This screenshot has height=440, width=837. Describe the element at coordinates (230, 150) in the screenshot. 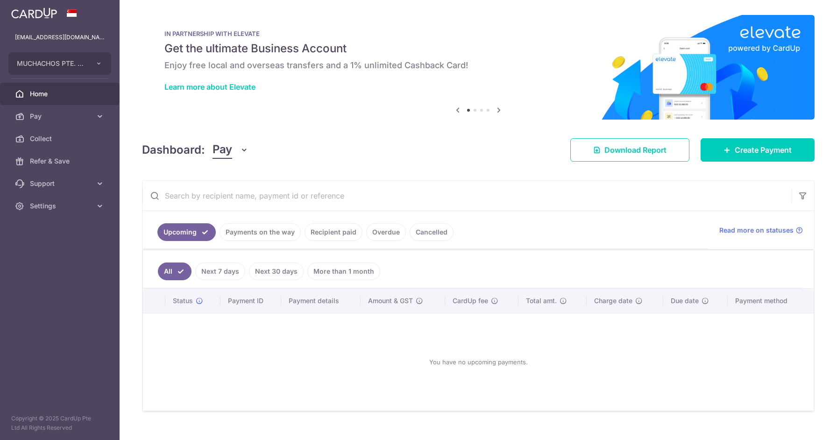

I see `button: Pay` at that location.